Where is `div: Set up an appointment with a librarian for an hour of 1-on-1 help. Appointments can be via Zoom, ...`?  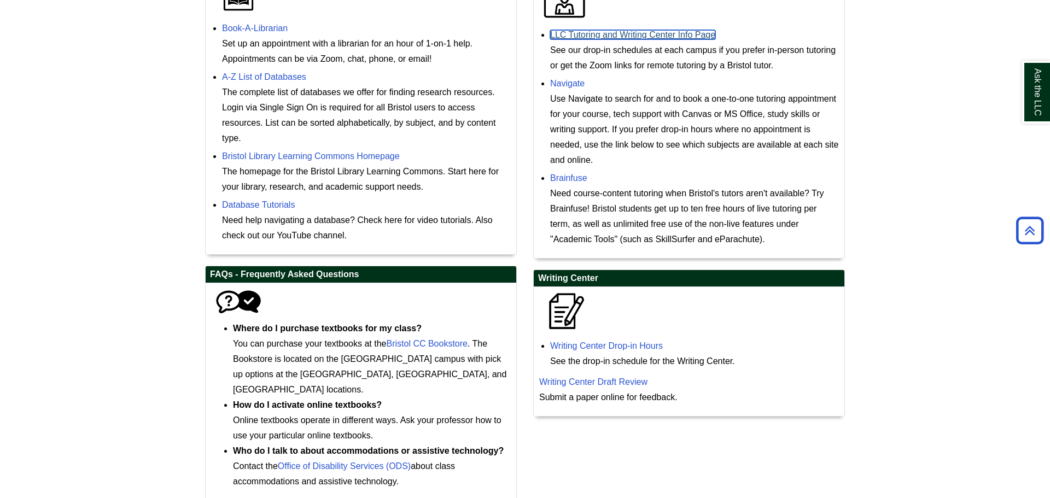
div: Set up an appointment with a librarian for an hour of 1-on-1 help. Appointments can be via Zoom, ... is located at coordinates (367, 51).